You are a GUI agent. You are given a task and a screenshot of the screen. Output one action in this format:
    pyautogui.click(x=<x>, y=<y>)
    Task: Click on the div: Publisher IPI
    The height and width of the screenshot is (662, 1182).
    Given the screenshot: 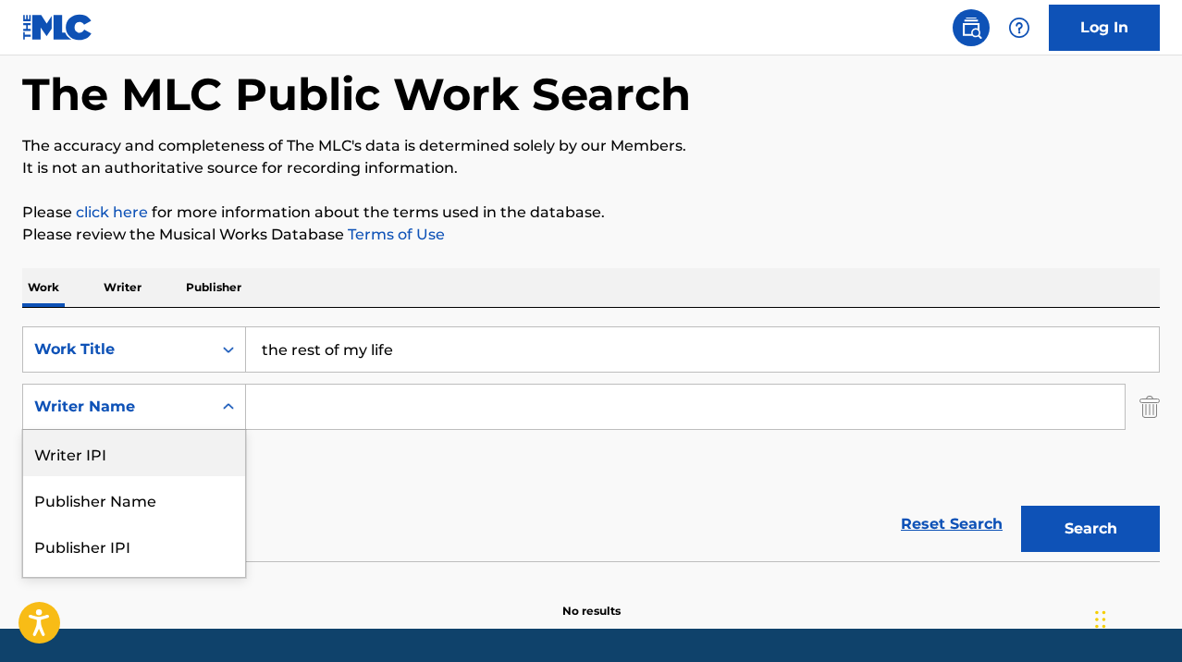 What is the action you would take?
    pyautogui.click(x=134, y=546)
    